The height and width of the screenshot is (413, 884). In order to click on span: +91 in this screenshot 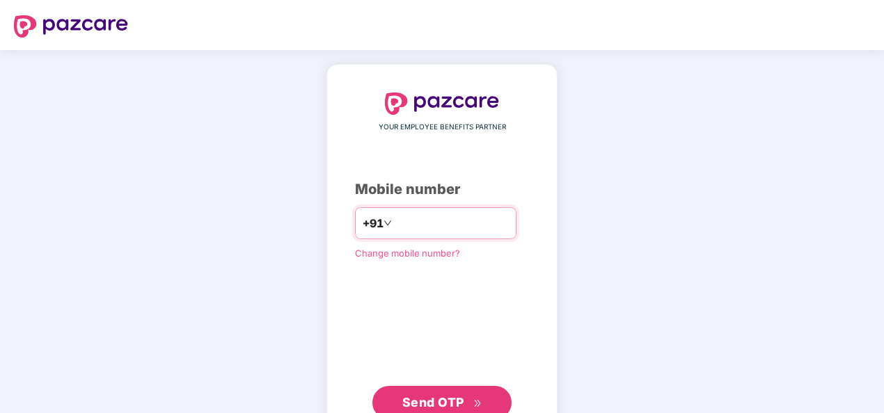, I will do `click(373, 223)`.